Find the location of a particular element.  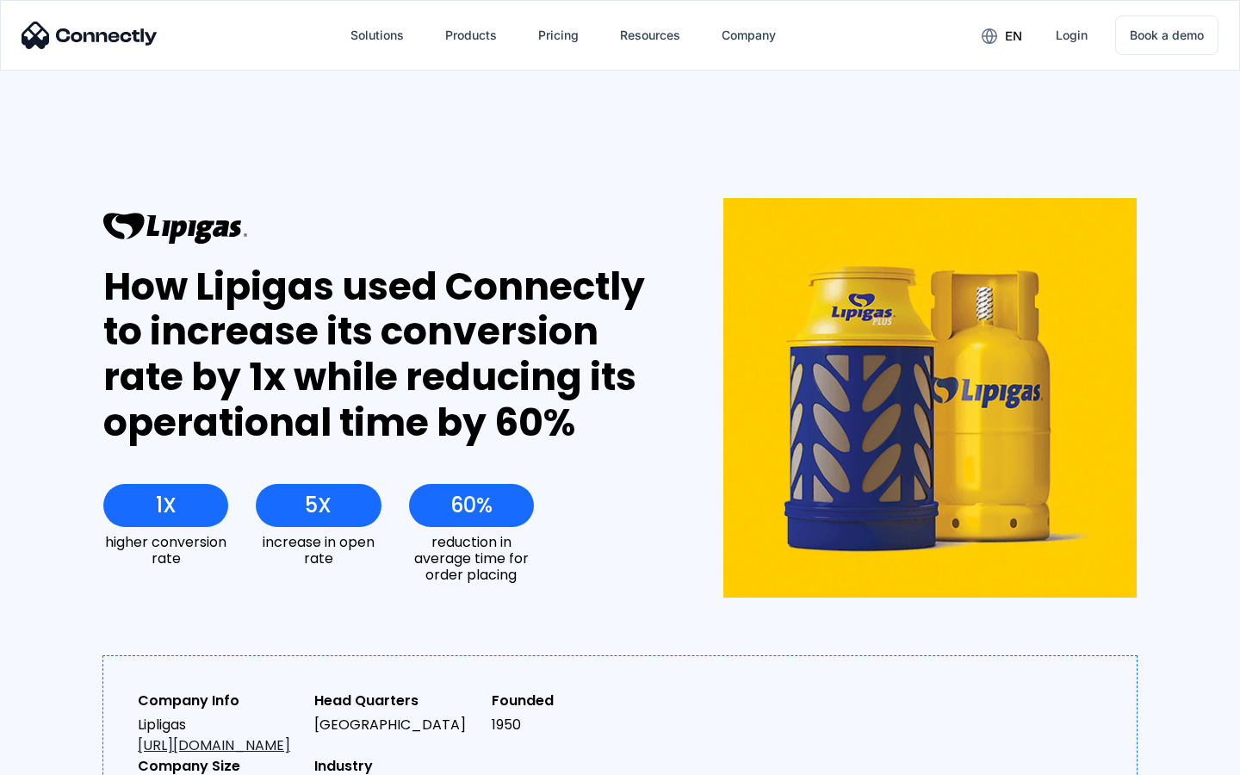

div: Lipligas is located at coordinates (219, 735).